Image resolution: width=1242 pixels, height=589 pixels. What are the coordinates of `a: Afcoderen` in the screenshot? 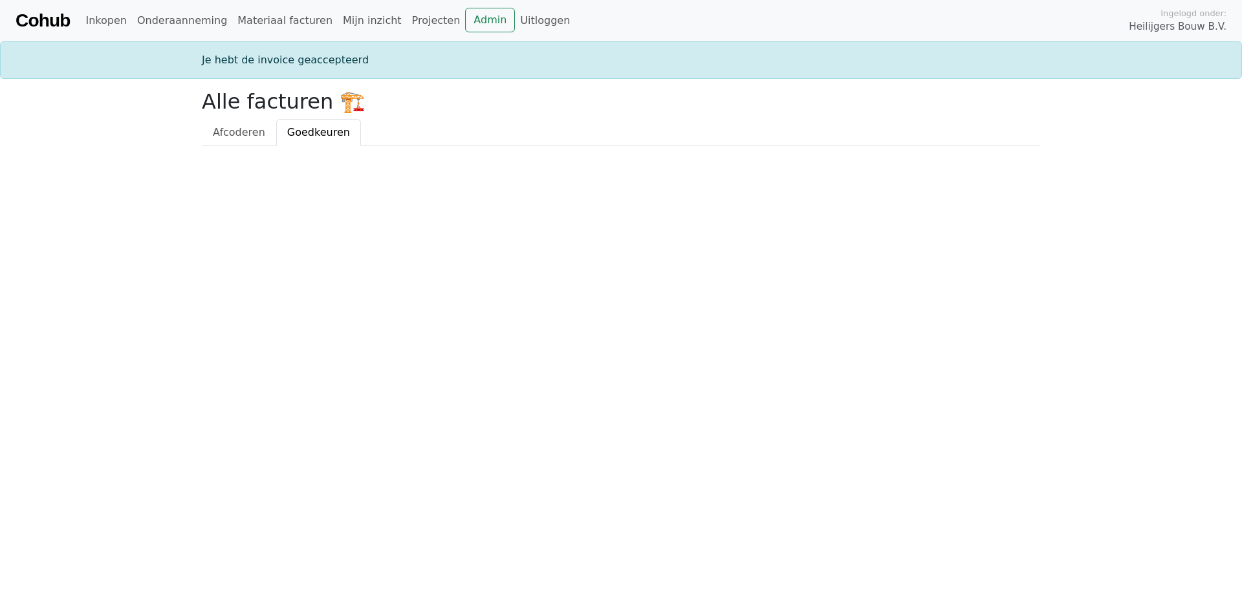 It's located at (239, 133).